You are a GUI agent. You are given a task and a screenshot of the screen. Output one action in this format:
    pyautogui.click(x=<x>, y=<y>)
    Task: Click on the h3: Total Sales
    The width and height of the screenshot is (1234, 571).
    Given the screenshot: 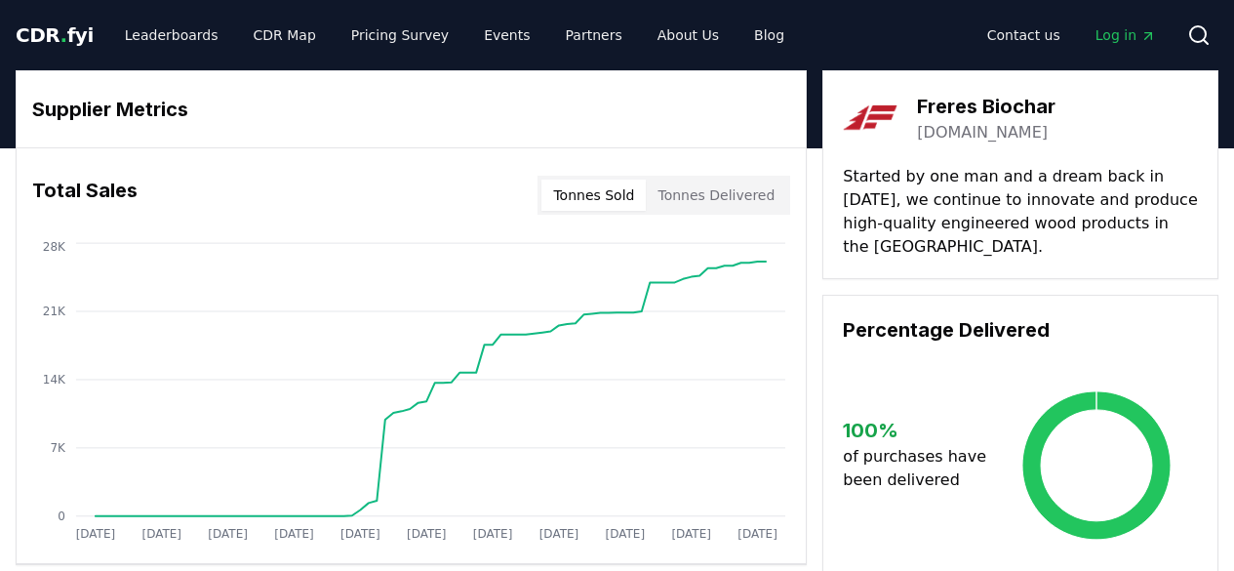 What is the action you would take?
    pyautogui.click(x=85, y=195)
    